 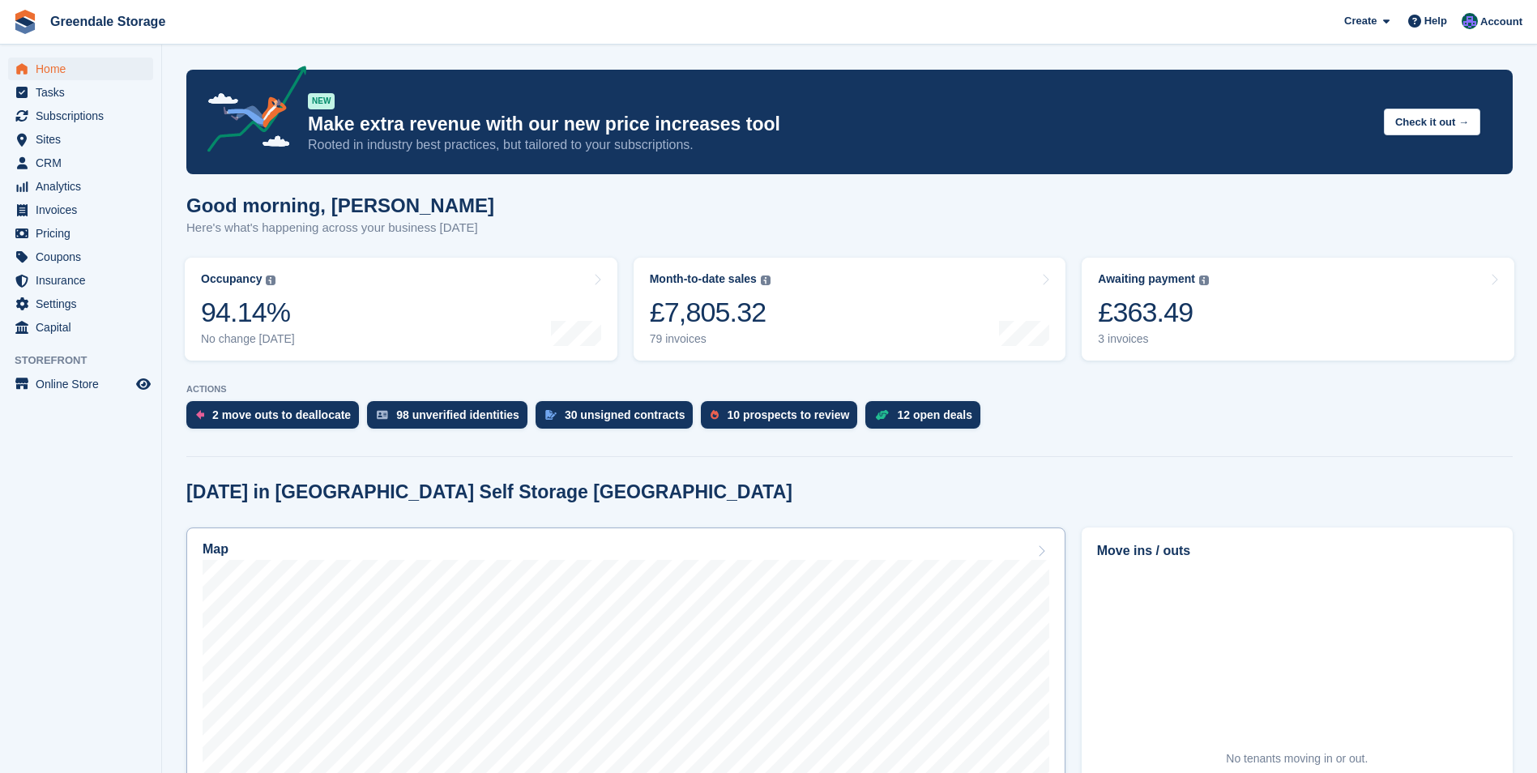 I want to click on span: Sites, so click(x=84, y=139).